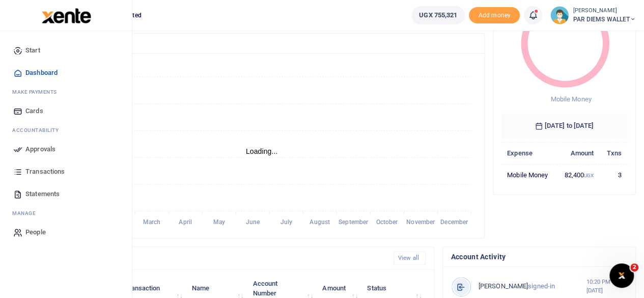 This screenshot has width=644, height=298. What do you see at coordinates (577, 175) in the screenshot?
I see `td: 82,400` at bounding box center [577, 175].